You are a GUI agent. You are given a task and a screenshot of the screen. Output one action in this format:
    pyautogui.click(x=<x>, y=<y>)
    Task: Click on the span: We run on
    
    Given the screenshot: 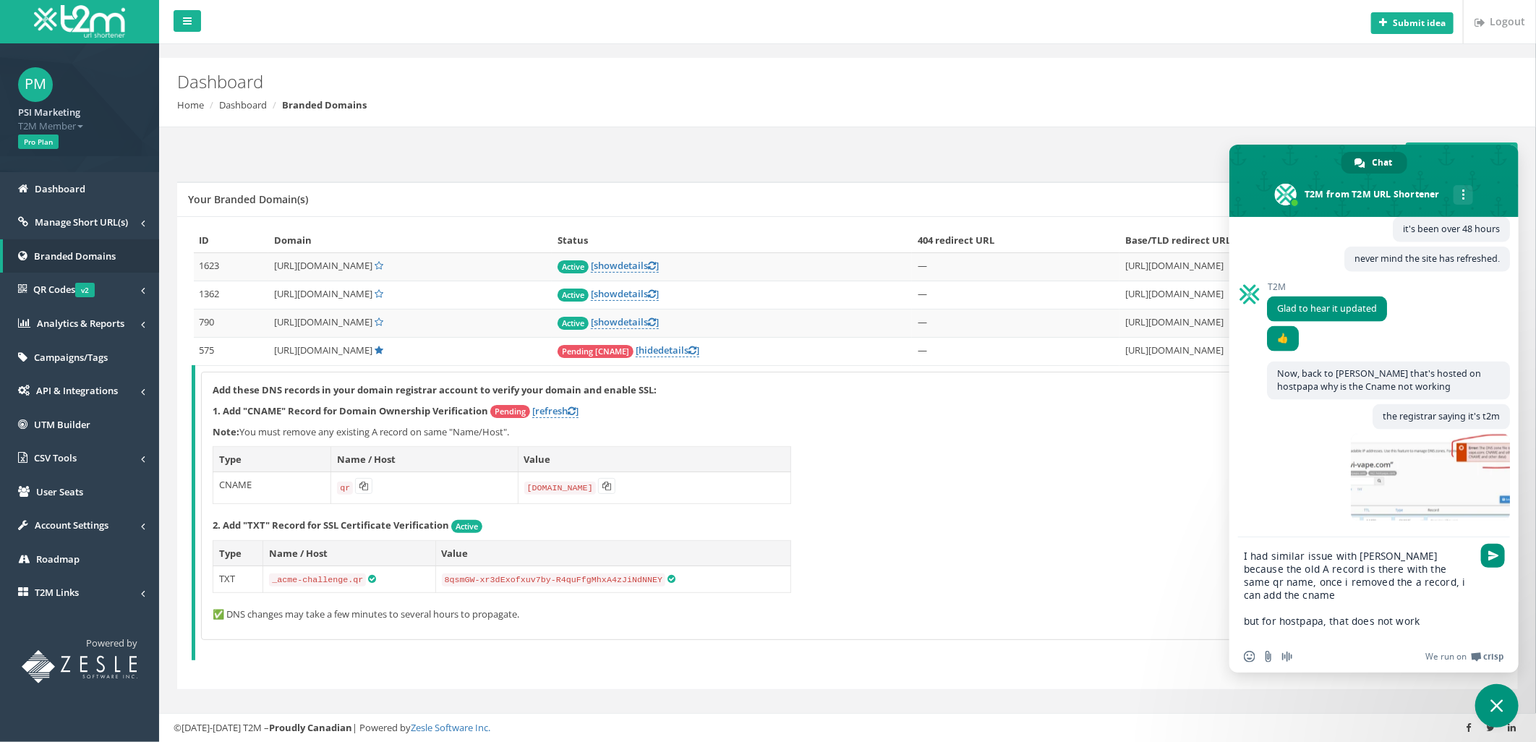 What is the action you would take?
    pyautogui.click(x=1445, y=656)
    